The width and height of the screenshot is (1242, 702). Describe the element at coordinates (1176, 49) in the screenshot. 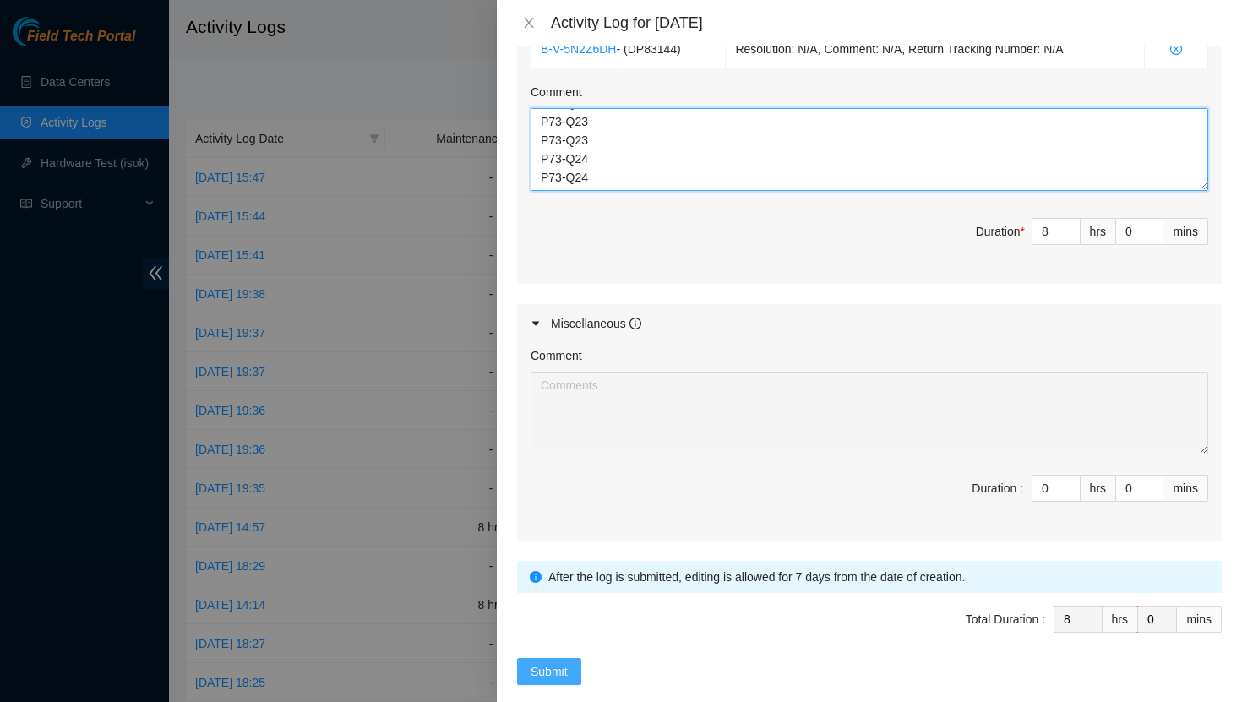

I see `span: close-circle` at that location.